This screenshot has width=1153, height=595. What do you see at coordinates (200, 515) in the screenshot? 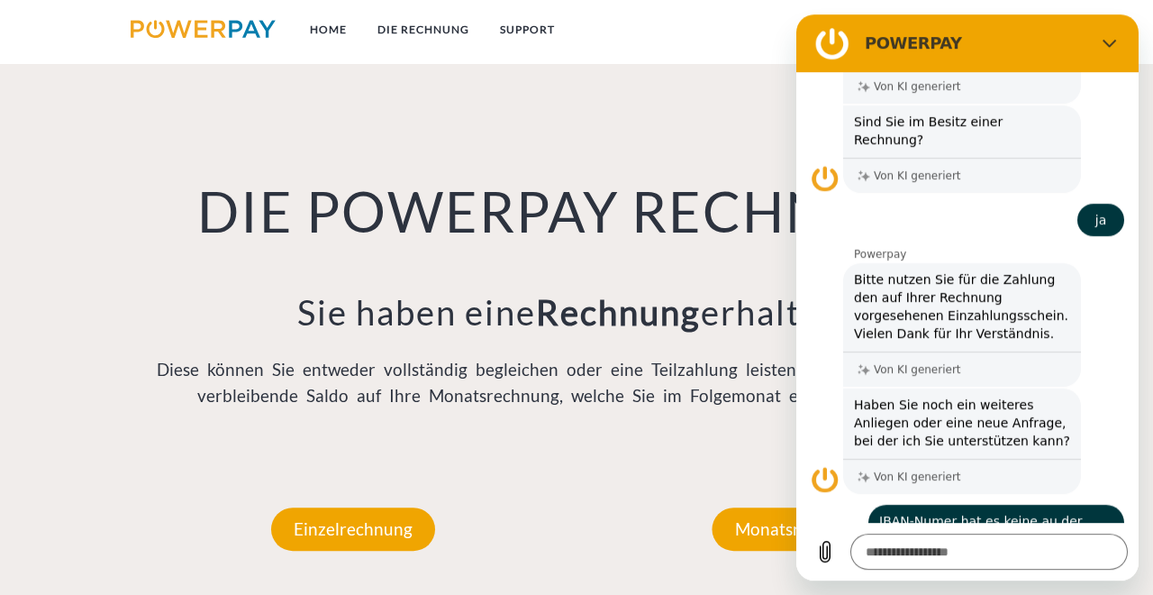
I see `span: IBAN-Numer hat es keine au der rechbung` at bounding box center [200, 515].